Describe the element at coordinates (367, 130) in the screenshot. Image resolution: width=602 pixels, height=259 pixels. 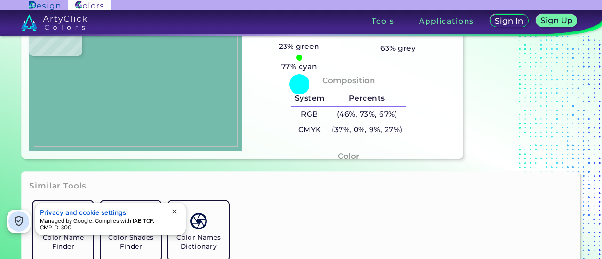
I see `h5: (37%, 0%, 9%, 27%)` at that location.